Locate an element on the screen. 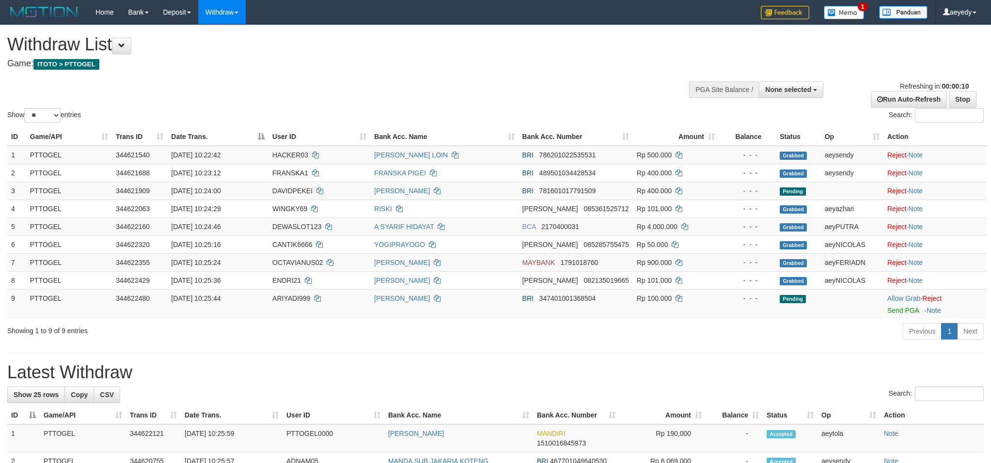 The height and width of the screenshot is (463, 991). span: DAVIDPEKEI is located at coordinates (292, 191).